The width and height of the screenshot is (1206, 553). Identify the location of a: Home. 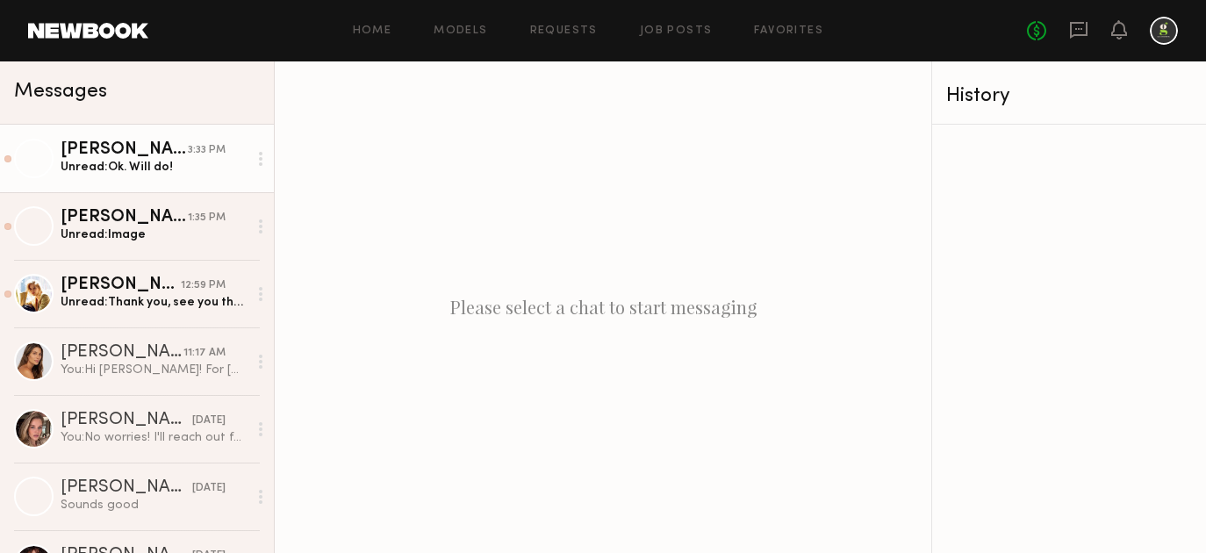
(372, 31).